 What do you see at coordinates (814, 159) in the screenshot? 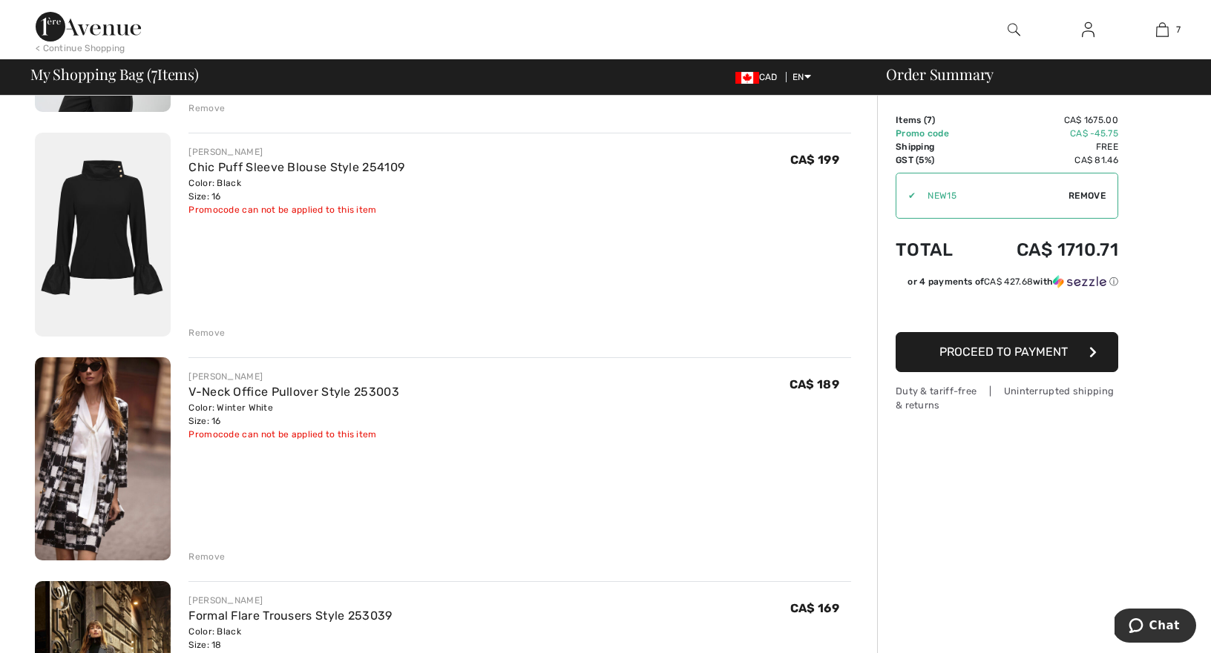
I see `span: CA$ 199` at bounding box center [814, 159].